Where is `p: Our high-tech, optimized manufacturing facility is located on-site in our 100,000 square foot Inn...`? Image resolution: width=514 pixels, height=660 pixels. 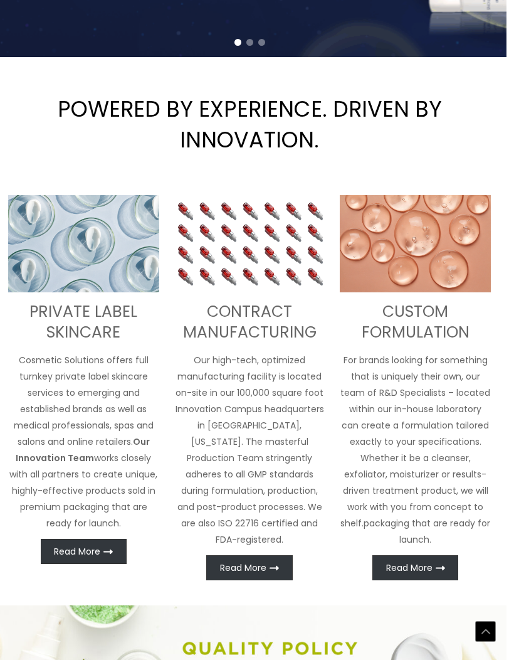
p: Our high-tech, optimized manufacturing facility is located on-site in our 100,000 square foot Inn... is located at coordinates (250, 450).